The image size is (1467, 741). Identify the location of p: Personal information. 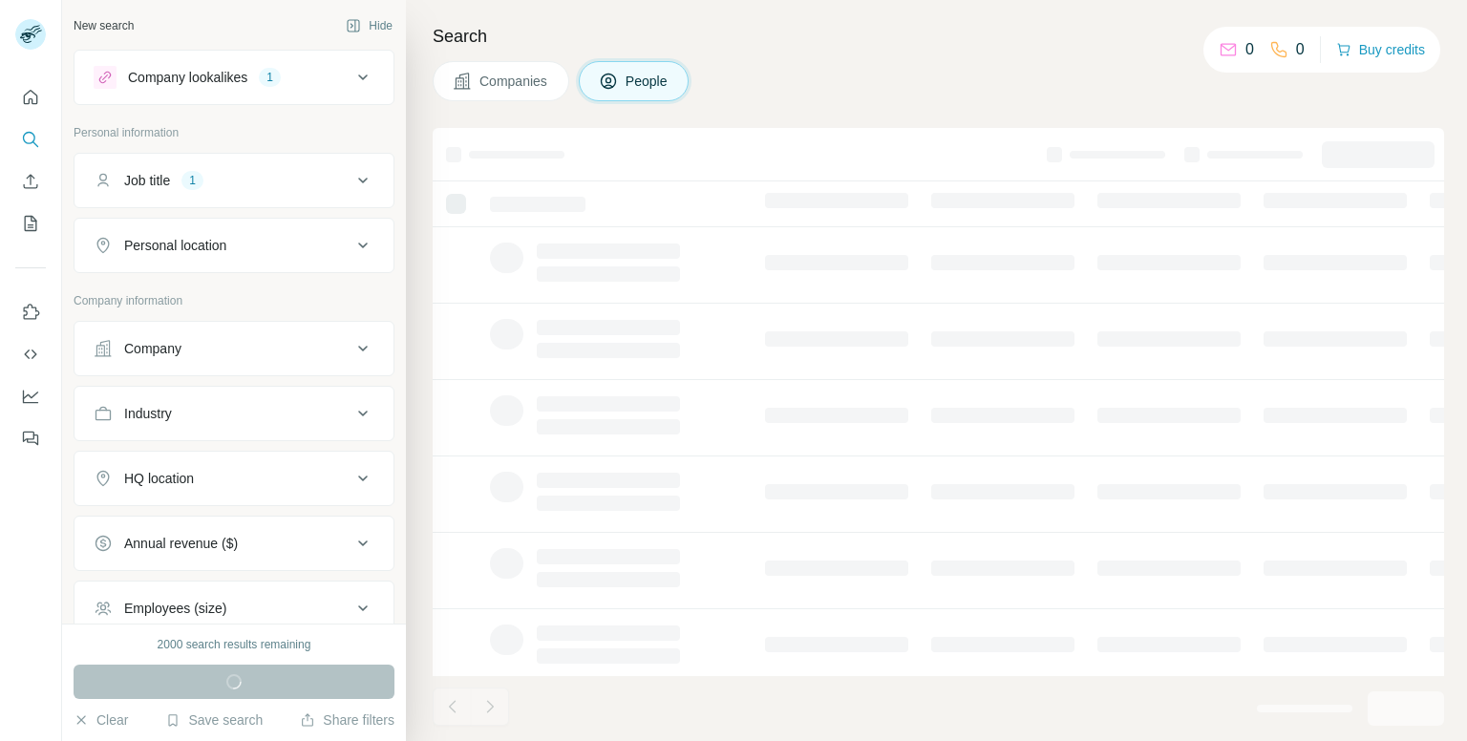
(234, 133).